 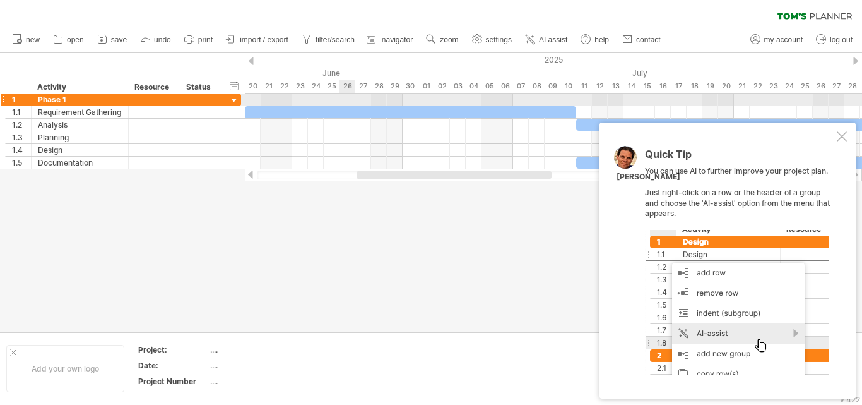 I want to click on div: You can use AI to further improve your project plan. Just right-click on a row or the header of a..., so click(x=740, y=262).